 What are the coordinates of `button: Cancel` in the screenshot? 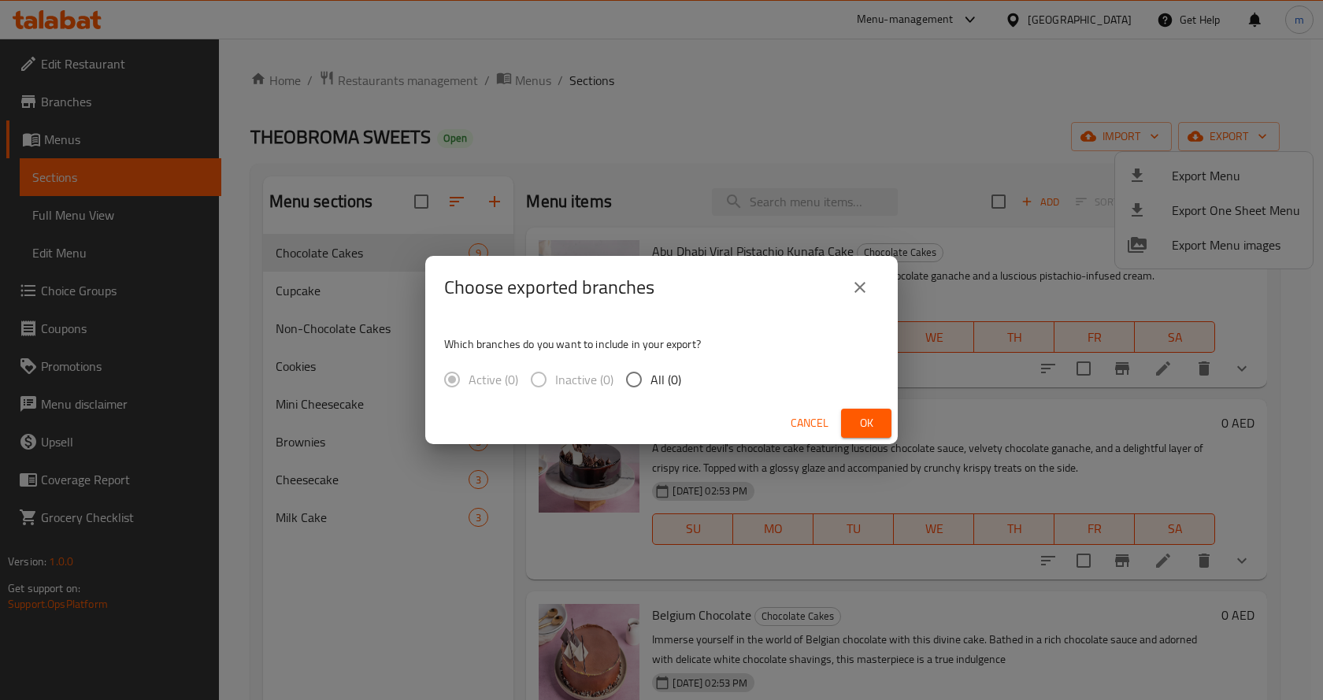 It's located at (810, 423).